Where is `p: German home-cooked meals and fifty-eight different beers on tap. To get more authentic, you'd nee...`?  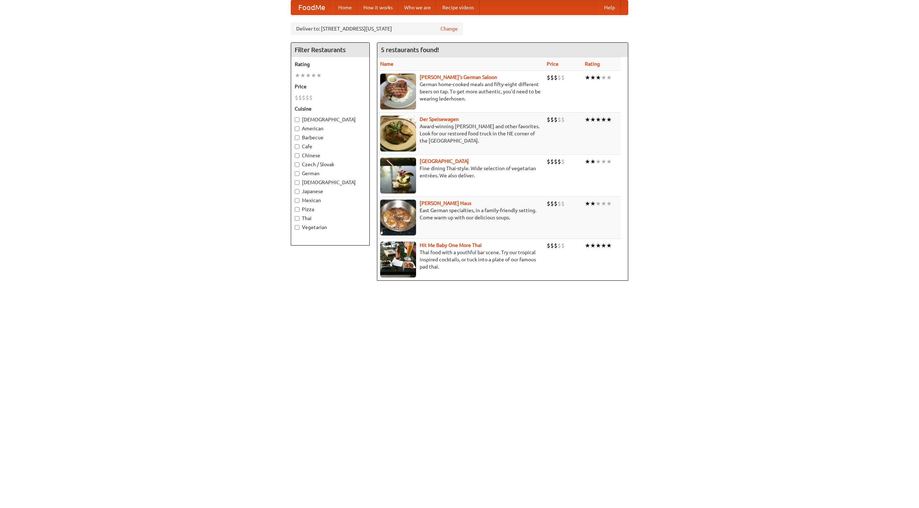
p: German home-cooked meals and fifty-eight different beers on tap. To get more authentic, you'd nee... is located at coordinates (461, 92).